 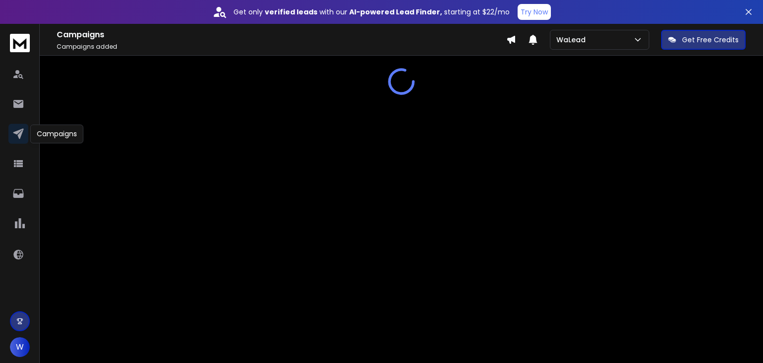 What do you see at coordinates (573, 40) in the screenshot?
I see `p: WaLead` at bounding box center [573, 40].